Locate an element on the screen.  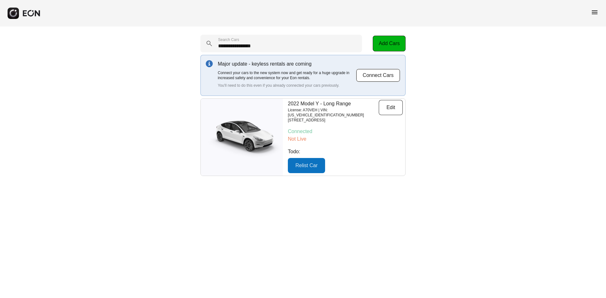
p: You'll need to do this even if you already connected your cars previously. is located at coordinates (287, 86).